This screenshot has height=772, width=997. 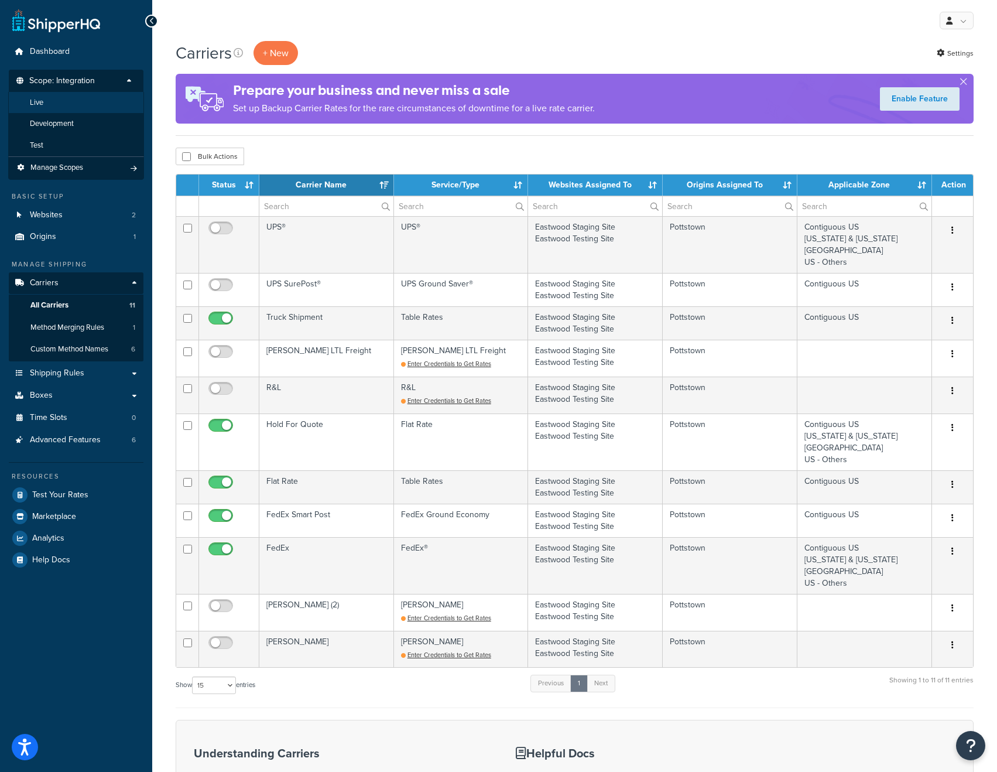 What do you see at coordinates (214, 685) in the screenshot?
I see `select: Showentries` at bounding box center [214, 685].